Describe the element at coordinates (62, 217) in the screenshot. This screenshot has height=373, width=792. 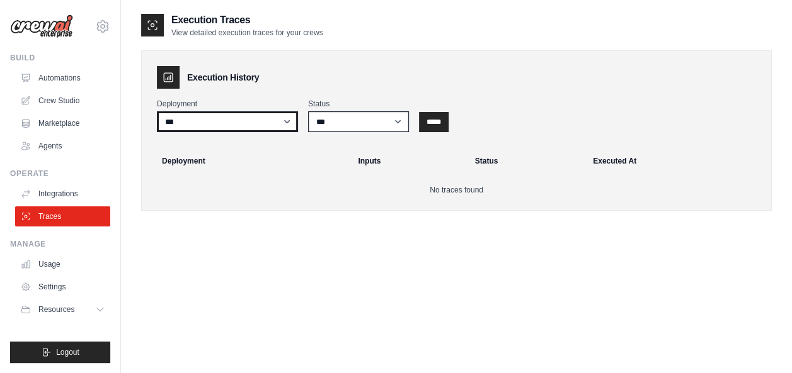
I see `a: Traces` at that location.